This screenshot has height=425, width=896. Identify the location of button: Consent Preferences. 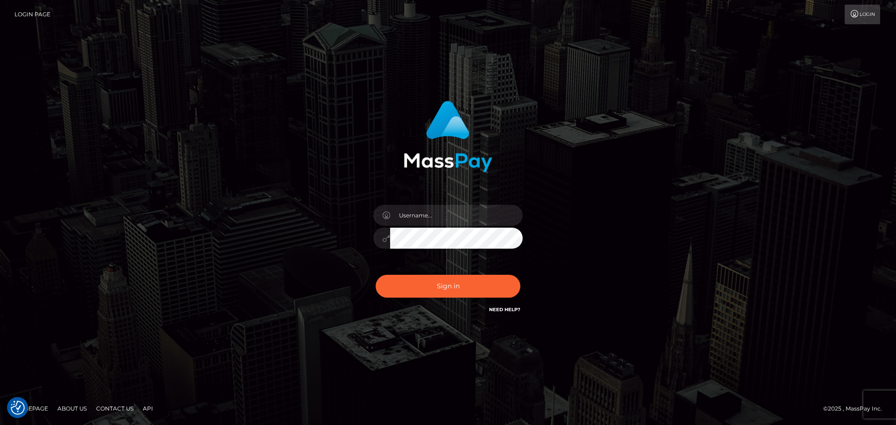
(18, 408).